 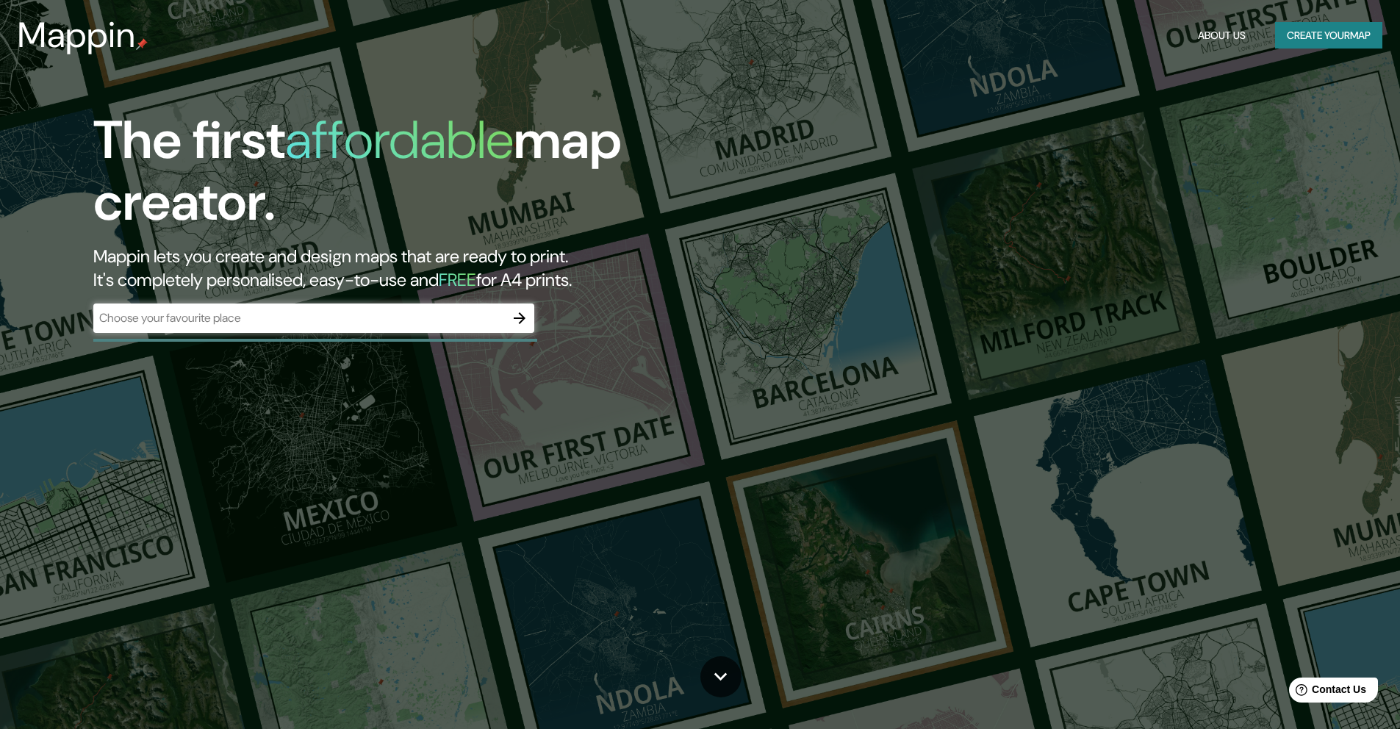 I want to click on h3: Mappin, so click(x=76, y=35).